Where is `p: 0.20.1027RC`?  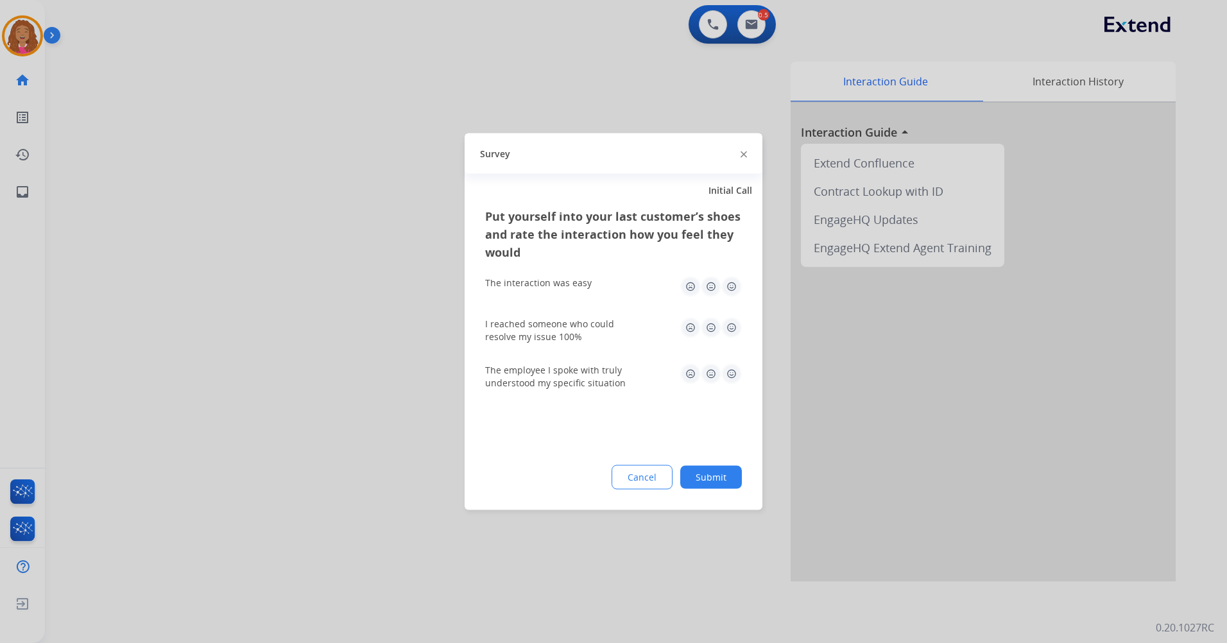 p: 0.20.1027RC is located at coordinates (1185, 628).